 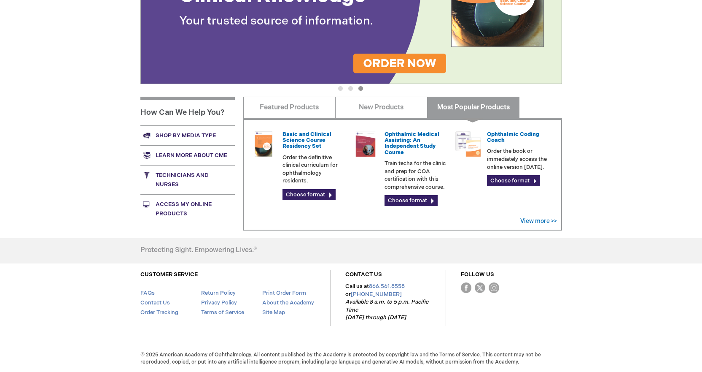 What do you see at coordinates (199, 250) in the screenshot?
I see `h4: Protecting Sight. Empowering Lives.®` at bounding box center [199, 250].